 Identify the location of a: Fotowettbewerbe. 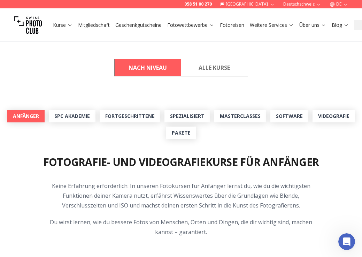
(191, 25).